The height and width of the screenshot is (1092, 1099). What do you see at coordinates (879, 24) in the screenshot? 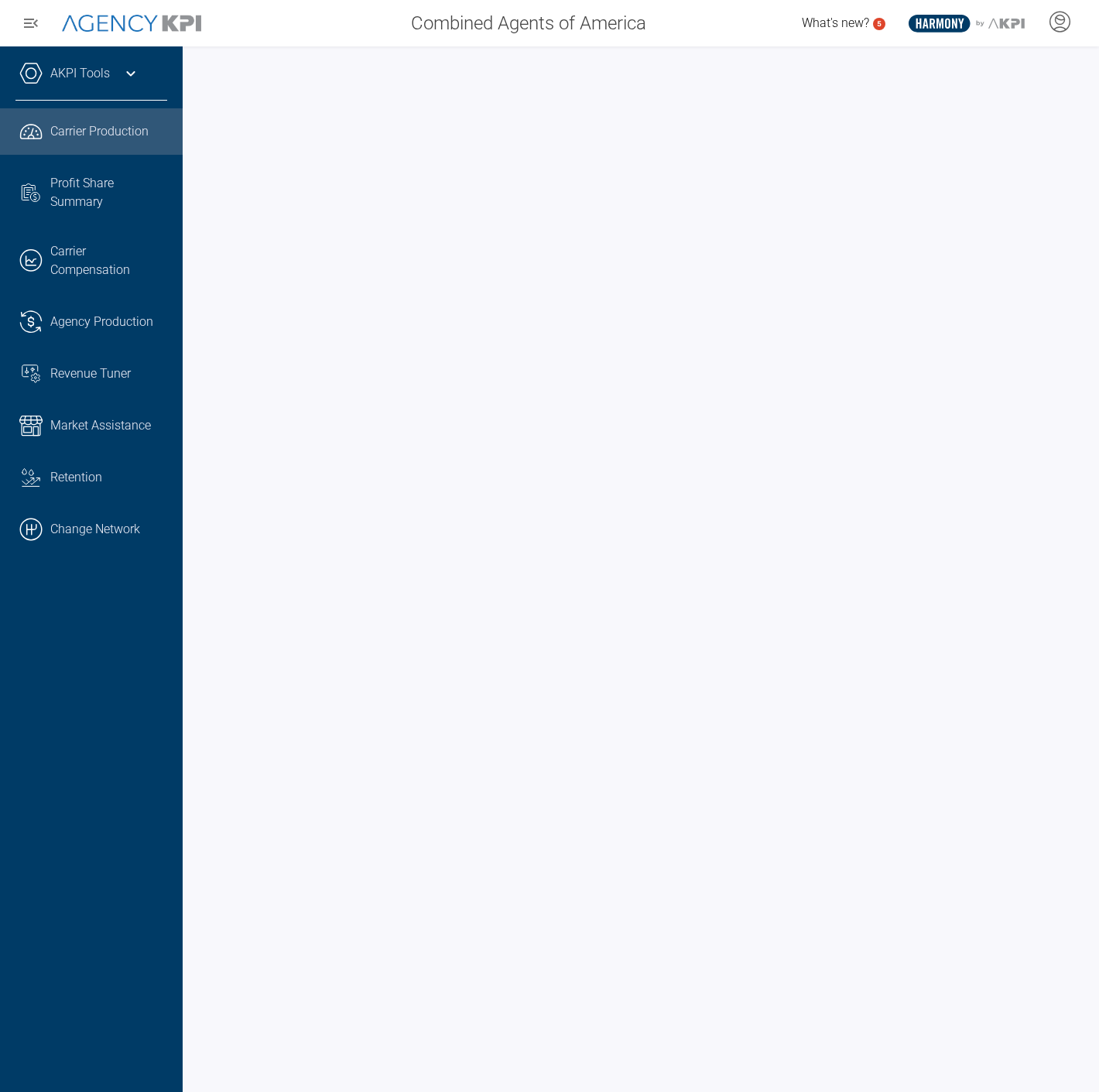
I see `a: 5` at bounding box center [879, 24].